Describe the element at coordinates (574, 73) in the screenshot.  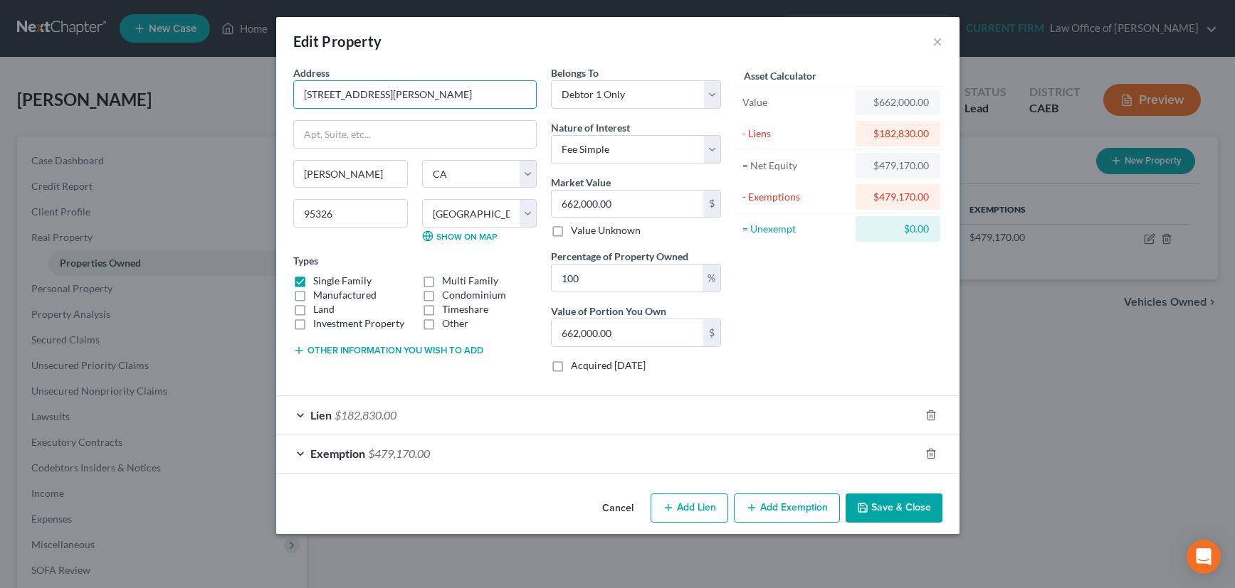
I see `span: Belongs To` at that location.